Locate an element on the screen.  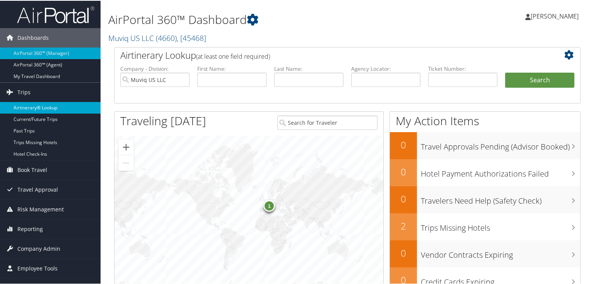
h3: Travel Approvals Pending (Advisor Booked) is located at coordinates (500, 144).